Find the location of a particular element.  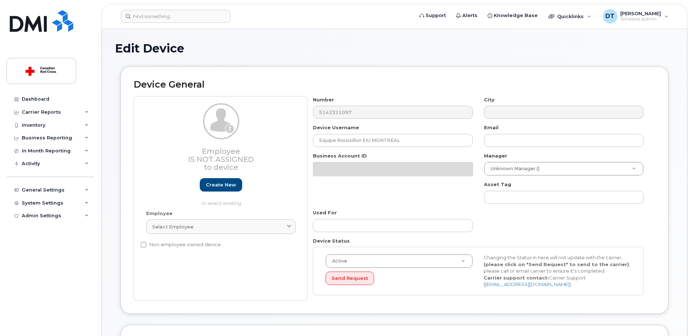

a: Unknown Manager () is located at coordinates (564, 169).